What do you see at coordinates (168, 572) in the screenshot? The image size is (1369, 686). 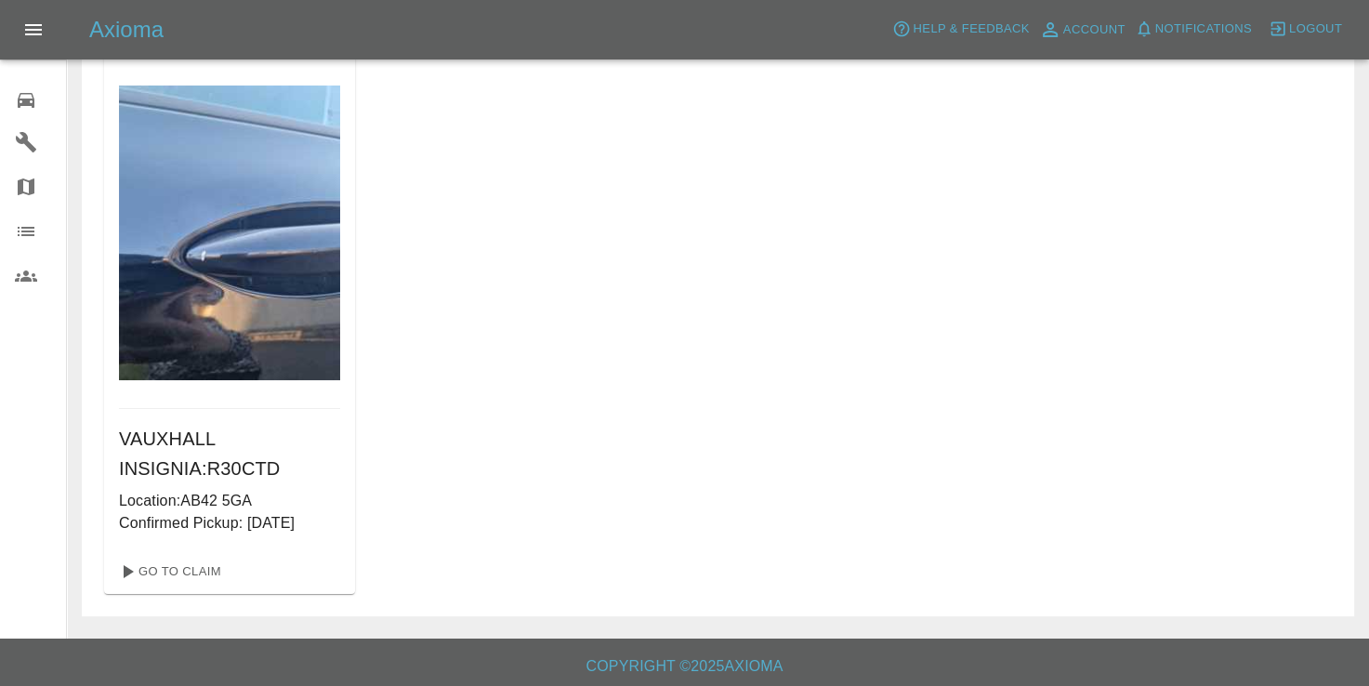 I see `a: Go To Claim` at bounding box center [168, 572].